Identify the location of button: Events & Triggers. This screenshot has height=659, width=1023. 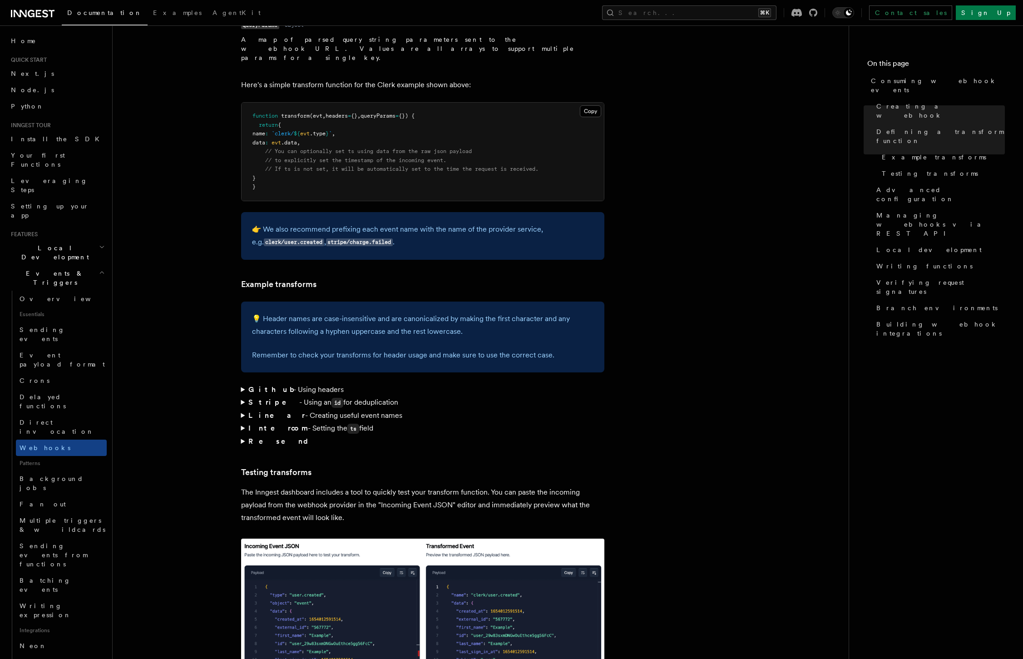
(57, 278).